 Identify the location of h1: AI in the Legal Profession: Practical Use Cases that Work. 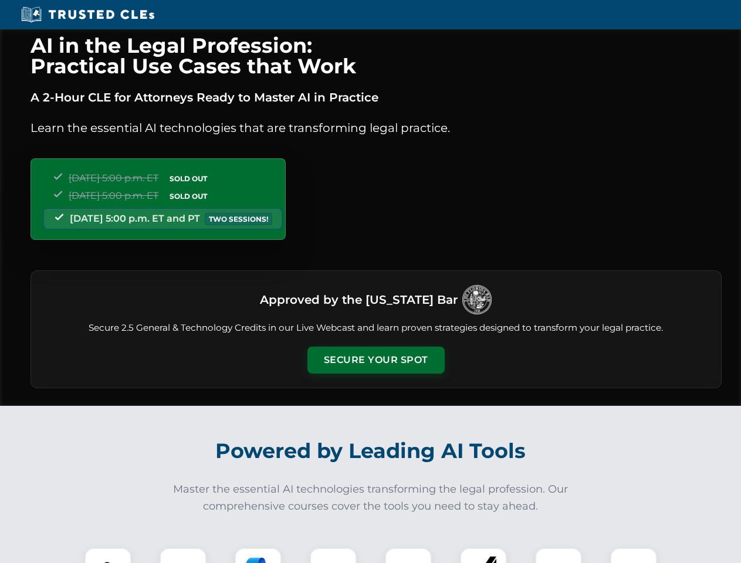
(376, 56).